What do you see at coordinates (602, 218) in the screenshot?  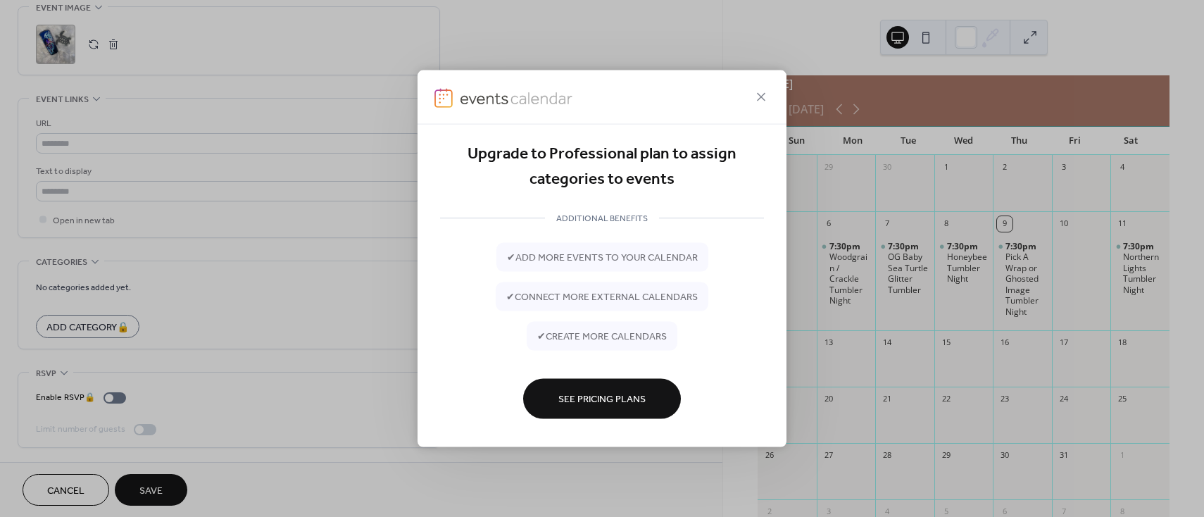 I see `span: ADDITIONAL BENEFITS` at bounding box center [602, 218].